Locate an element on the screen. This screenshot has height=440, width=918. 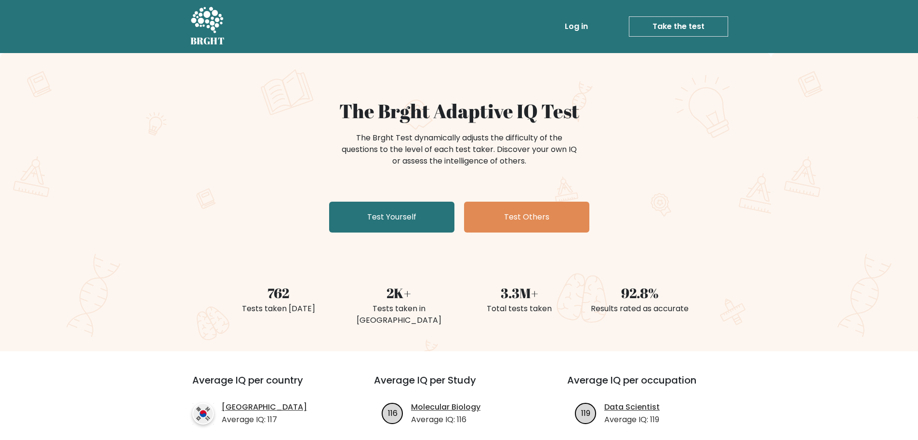
div: 762 is located at coordinates (279, 293).